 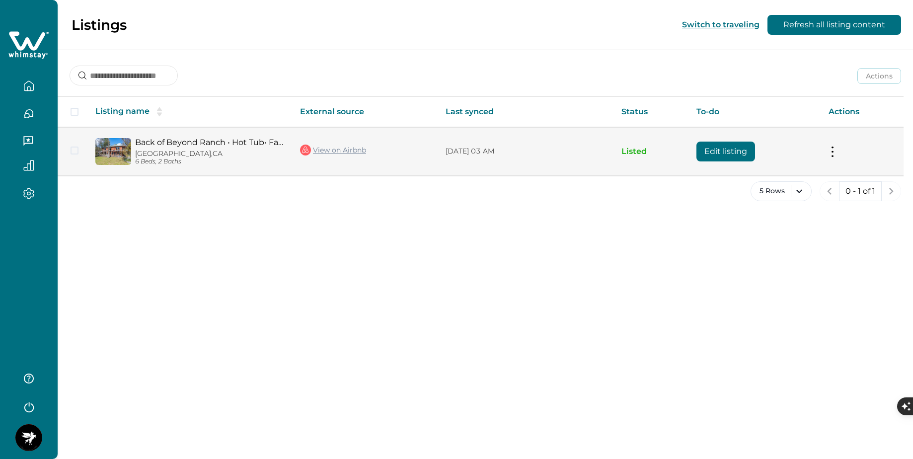 I want to click on button: 0 - 1 of 1, so click(x=861, y=191).